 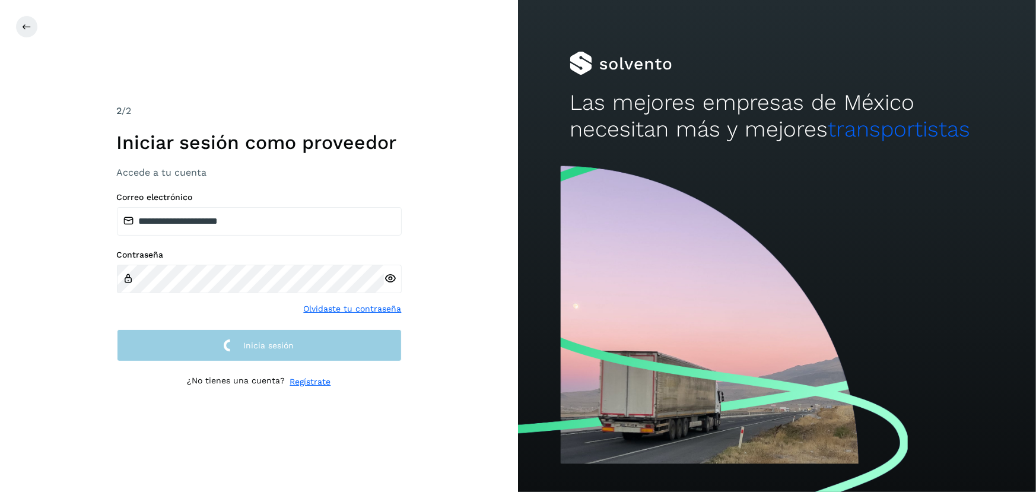 I want to click on p: ¿No tienes una cuenta?, so click(x=236, y=381).